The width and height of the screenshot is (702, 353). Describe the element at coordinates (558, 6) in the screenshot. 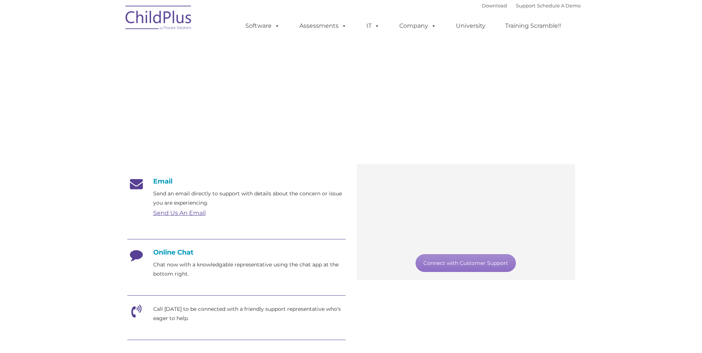

I see `a: Schedule A Demo` at that location.